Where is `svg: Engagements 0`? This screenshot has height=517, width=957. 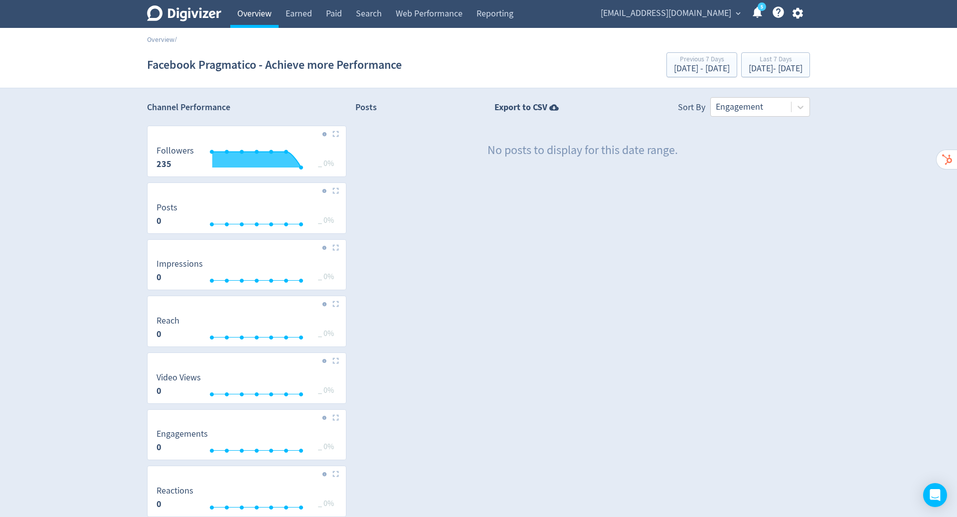 svg: Engagements 0 is located at coordinates (247, 442).